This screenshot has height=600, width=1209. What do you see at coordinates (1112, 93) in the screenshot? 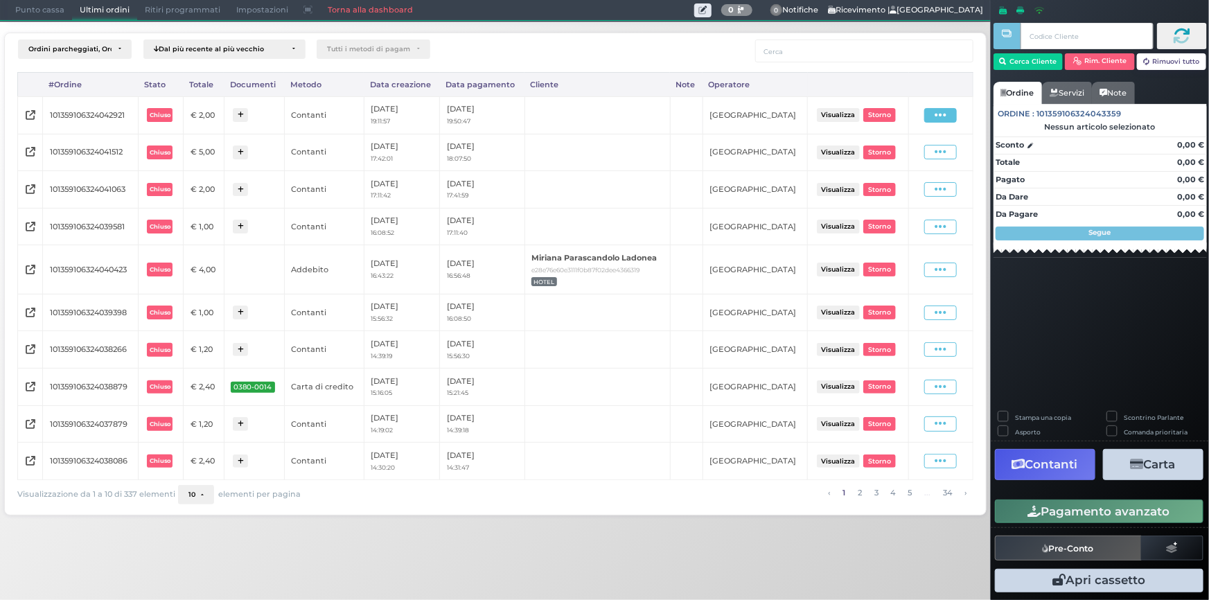
I see `a: Note` at bounding box center [1112, 93].